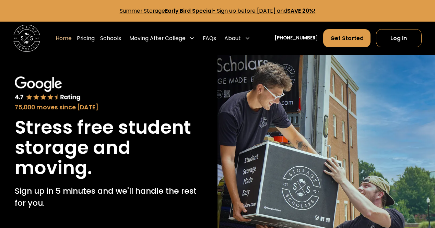 The width and height of the screenshot is (435, 228). Describe the element at coordinates (347, 38) in the screenshot. I see `a: Get Started` at that location.